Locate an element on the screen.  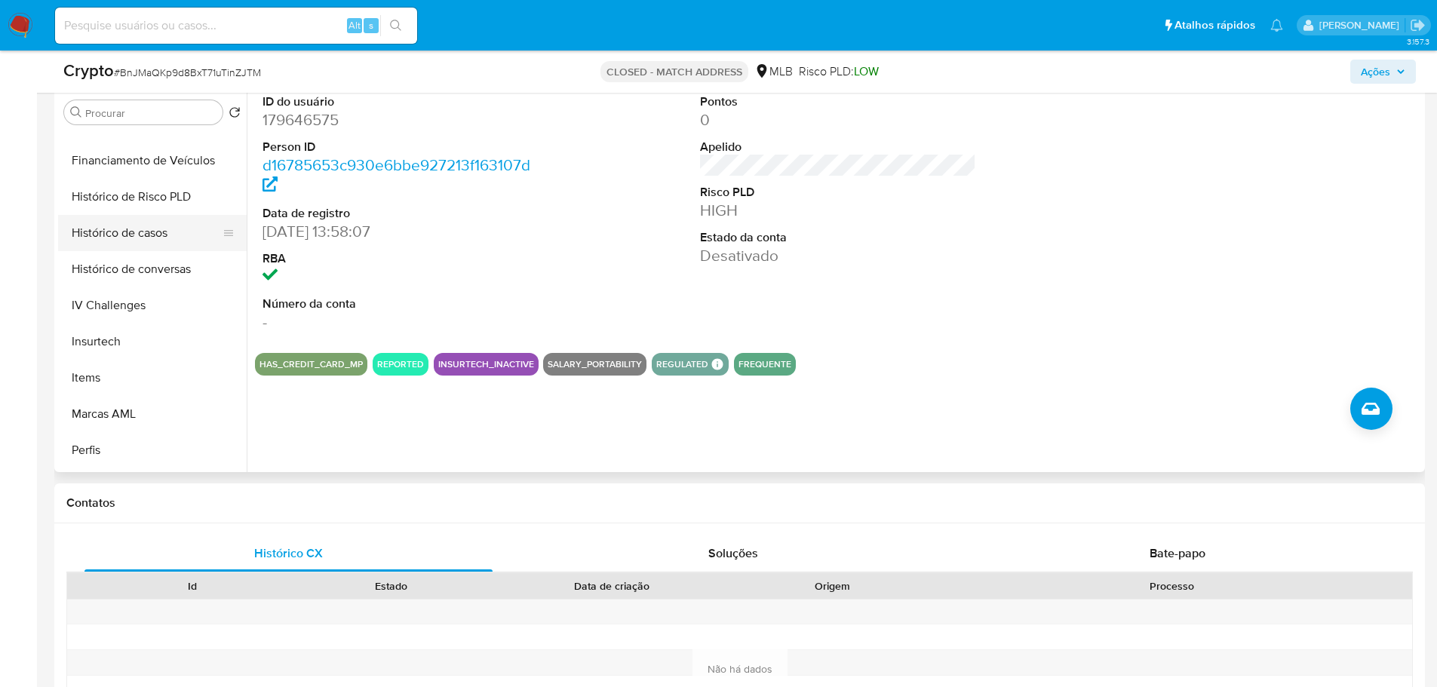
a: Notificações is located at coordinates (1276, 25).